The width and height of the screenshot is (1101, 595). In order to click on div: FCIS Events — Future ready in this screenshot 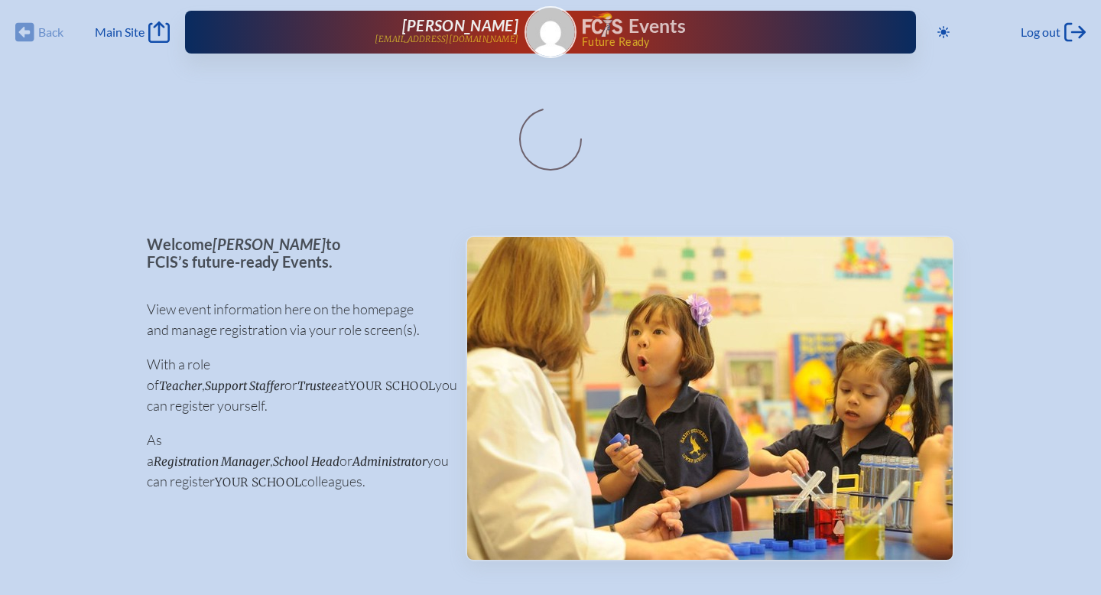, I will do `click(725, 30)`.